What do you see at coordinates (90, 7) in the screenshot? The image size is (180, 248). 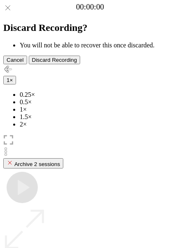 I see `a: 00:00:00` at bounding box center [90, 7].